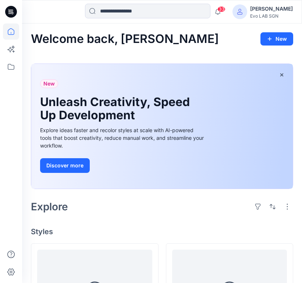 This screenshot has height=283, width=302. What do you see at coordinates (49, 207) in the screenshot?
I see `h2: Explore` at bounding box center [49, 207].